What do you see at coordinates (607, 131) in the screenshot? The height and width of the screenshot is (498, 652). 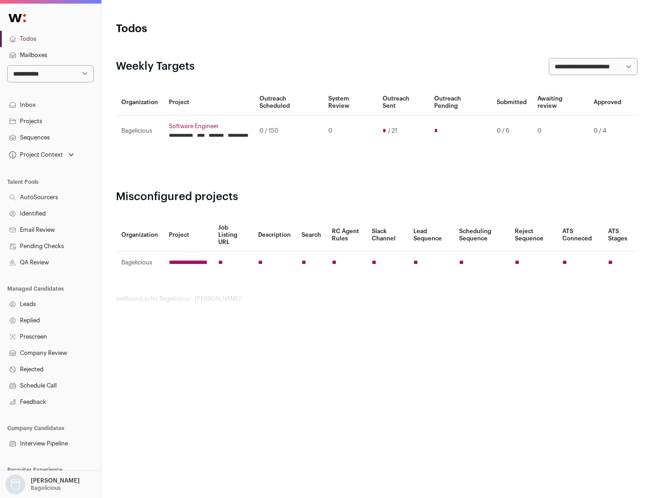 I see `td: 0 / 4` at bounding box center [607, 131].